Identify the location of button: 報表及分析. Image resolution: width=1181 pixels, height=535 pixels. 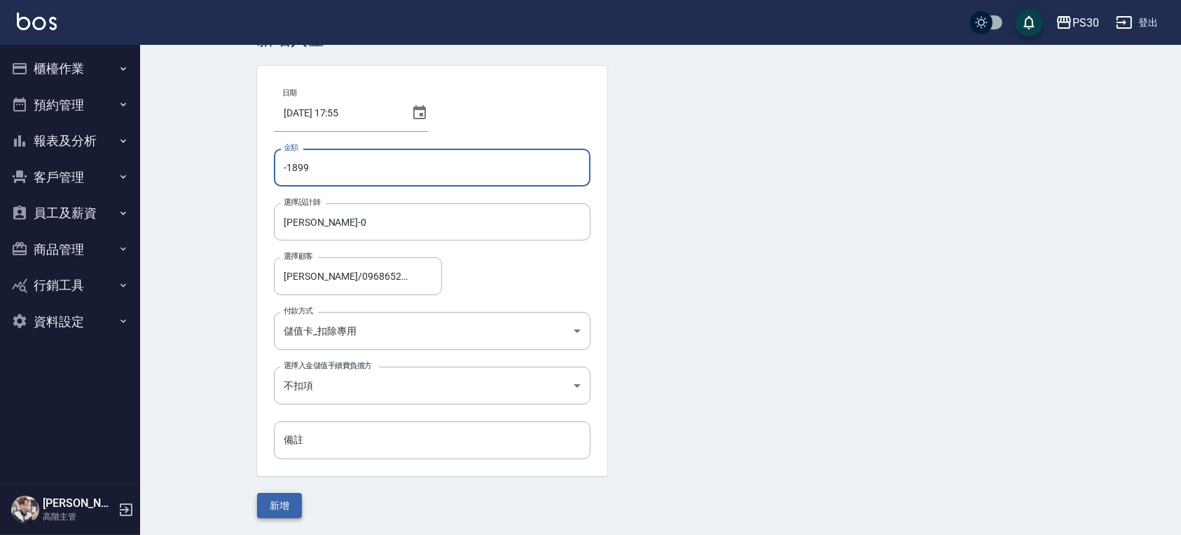
(70, 141).